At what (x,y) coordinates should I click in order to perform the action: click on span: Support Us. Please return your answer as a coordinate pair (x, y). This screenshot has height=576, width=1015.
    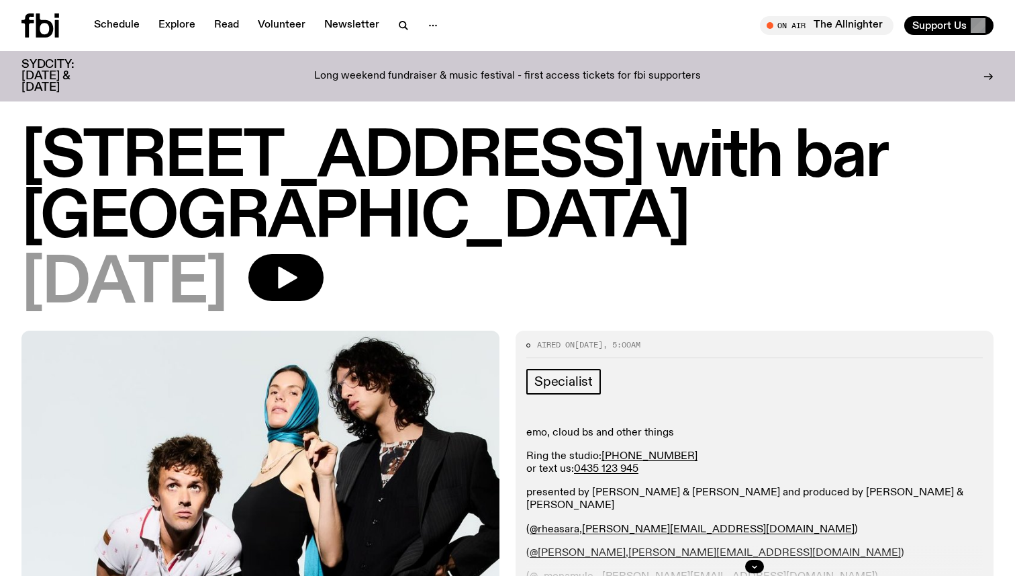
    Looking at the image, I should click on (940, 26).